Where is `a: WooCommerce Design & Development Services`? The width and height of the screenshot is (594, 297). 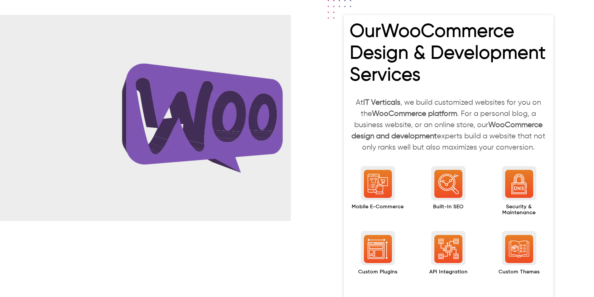 a: WooCommerce Design & Development Services is located at coordinates (447, 53).